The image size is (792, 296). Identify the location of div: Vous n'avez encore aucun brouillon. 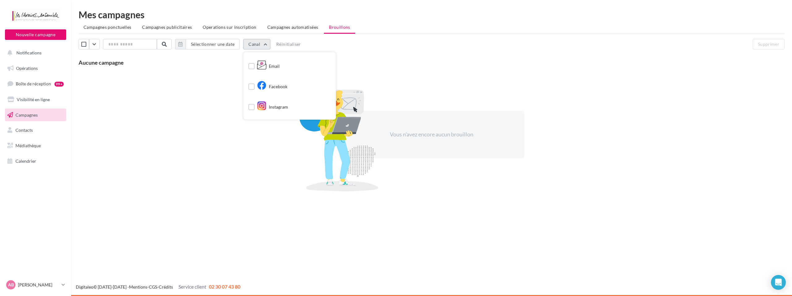
(431, 135).